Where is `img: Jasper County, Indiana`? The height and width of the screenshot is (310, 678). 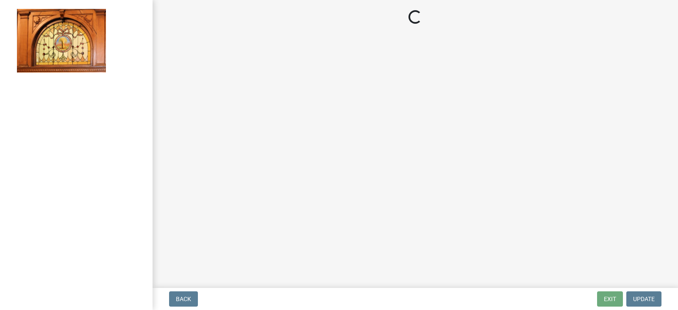
img: Jasper County, Indiana is located at coordinates (61, 41).